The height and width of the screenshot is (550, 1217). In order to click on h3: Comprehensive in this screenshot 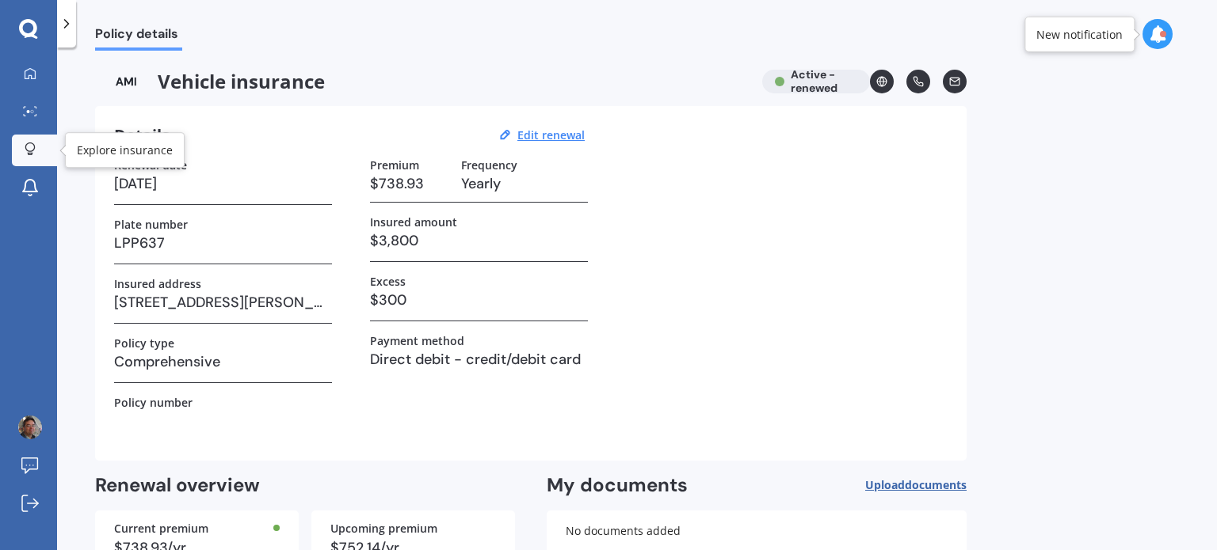, I will do `click(223, 362)`.